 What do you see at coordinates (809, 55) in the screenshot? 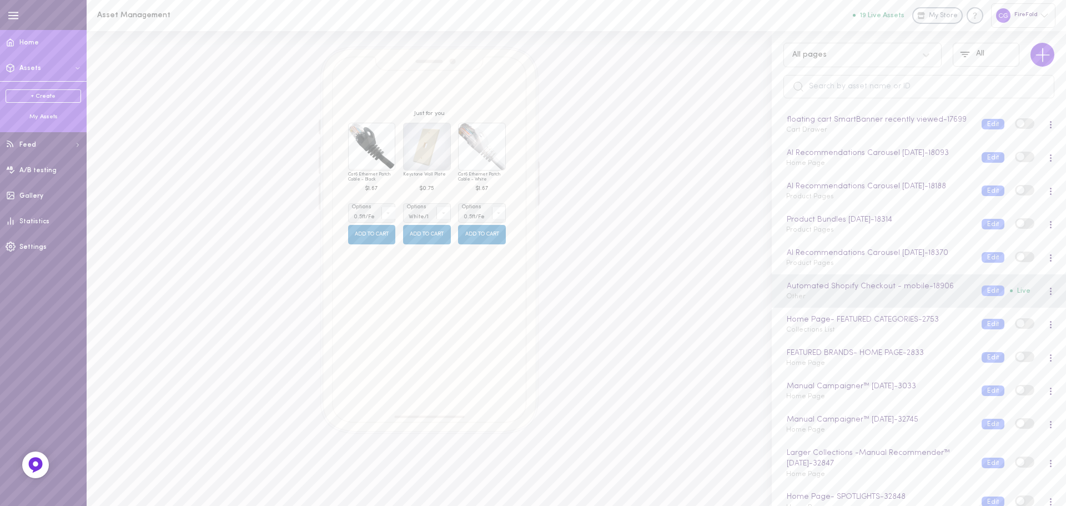
I see `div: All pages` at bounding box center [809, 55].